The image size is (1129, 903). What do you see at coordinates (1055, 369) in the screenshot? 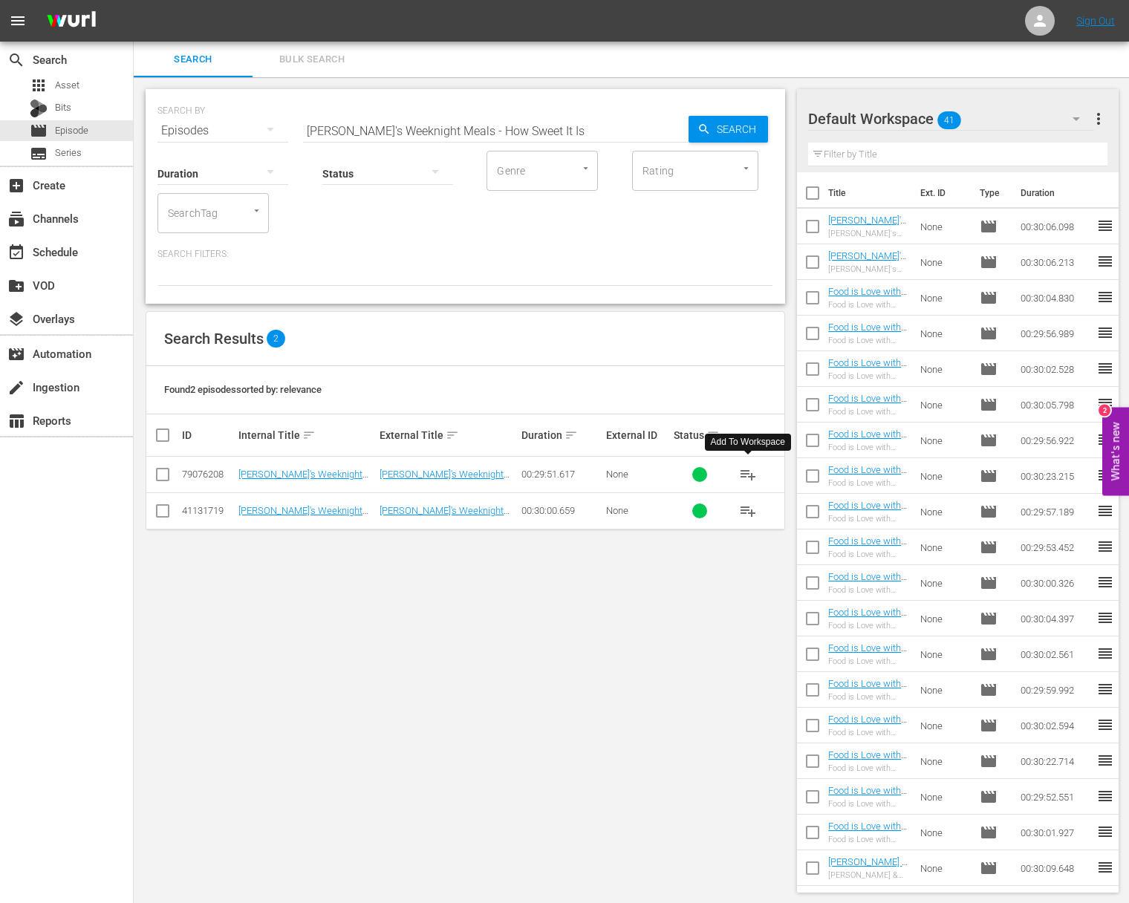
I see `td: 00:30:02.528` at bounding box center [1055, 369].